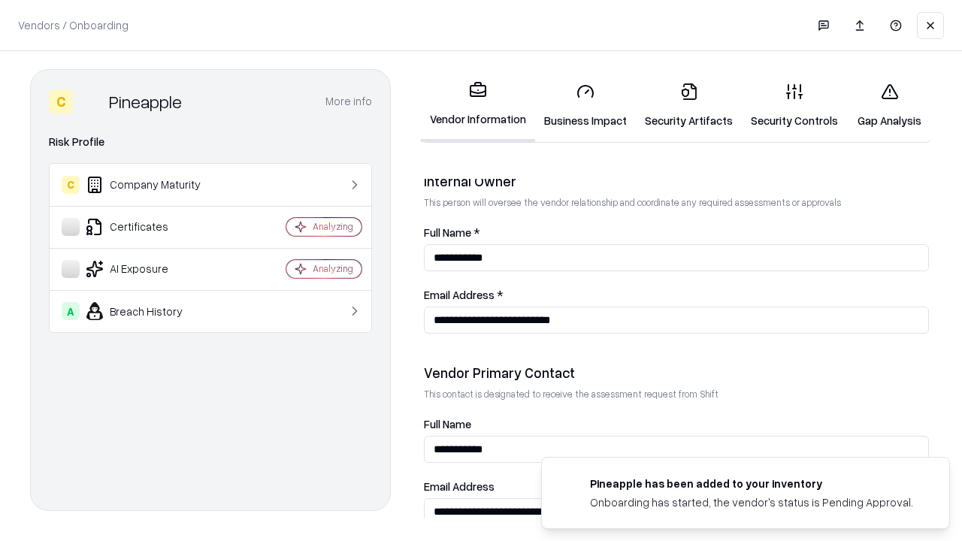  What do you see at coordinates (676, 181) in the screenshot?
I see `div: Internal Owner` at bounding box center [676, 181].